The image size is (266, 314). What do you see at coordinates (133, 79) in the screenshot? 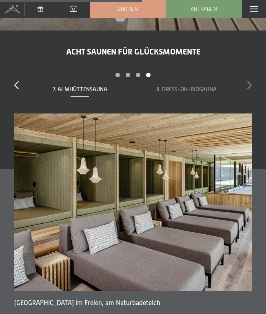
I see `div: Carousel Pagination` at bounding box center [133, 79].